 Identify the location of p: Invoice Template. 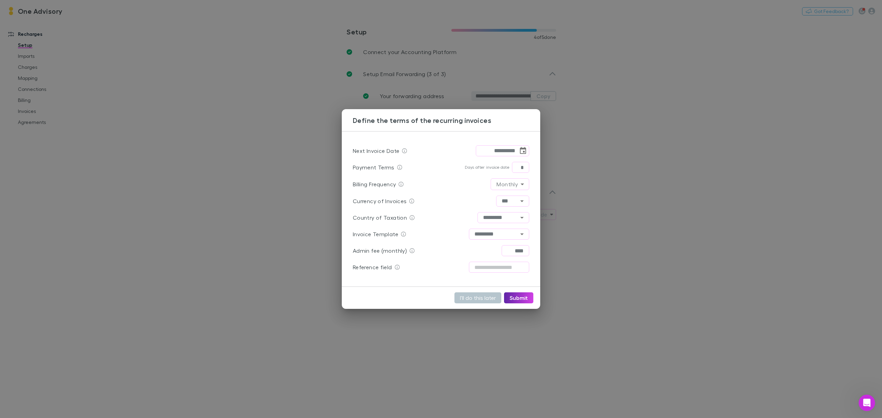
(375, 234).